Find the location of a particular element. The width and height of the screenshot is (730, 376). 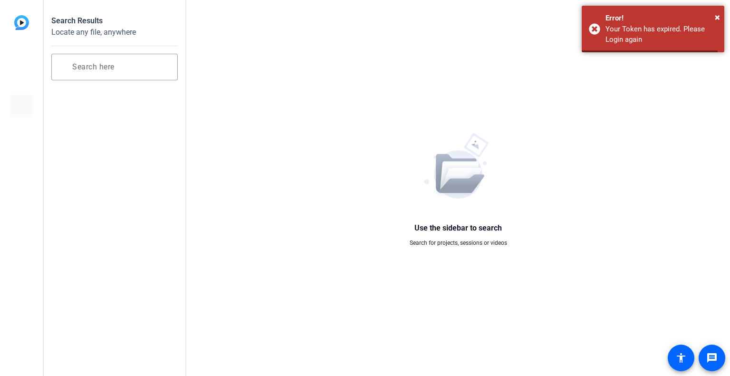

div: Your Token has expired. Please Login again is located at coordinates (661, 34).